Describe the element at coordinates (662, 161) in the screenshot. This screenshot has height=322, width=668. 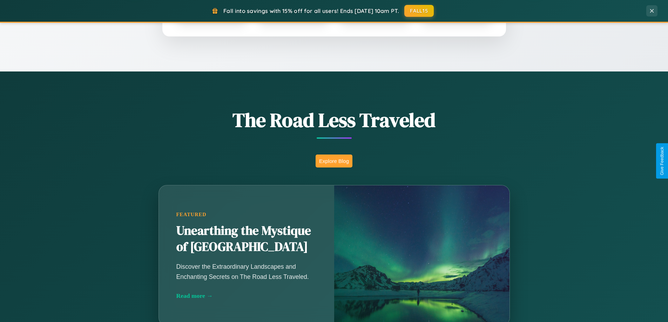
I see `div: Give Feedback` at that location.